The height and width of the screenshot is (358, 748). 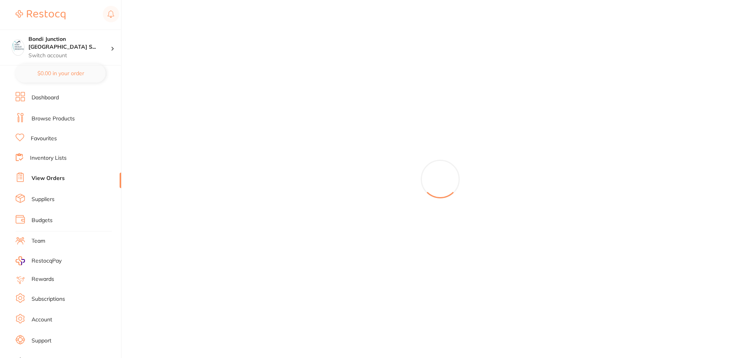 I want to click on span: RestocqPay, so click(x=46, y=261).